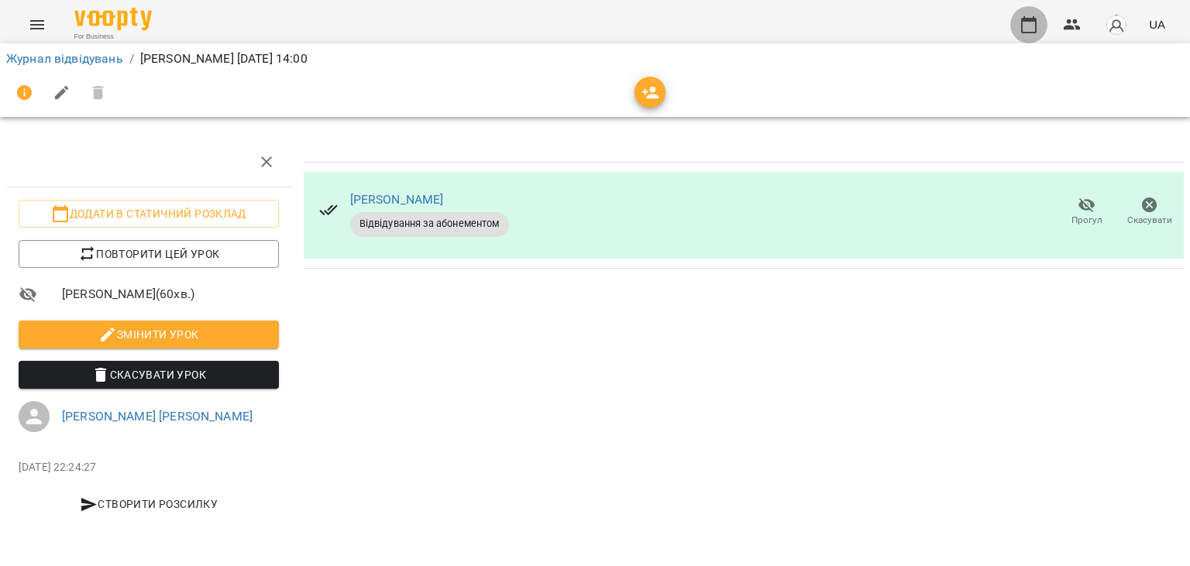 This screenshot has width=1190, height=566. Describe the element at coordinates (1116, 25) in the screenshot. I see `img: avatar_s.png` at that location.